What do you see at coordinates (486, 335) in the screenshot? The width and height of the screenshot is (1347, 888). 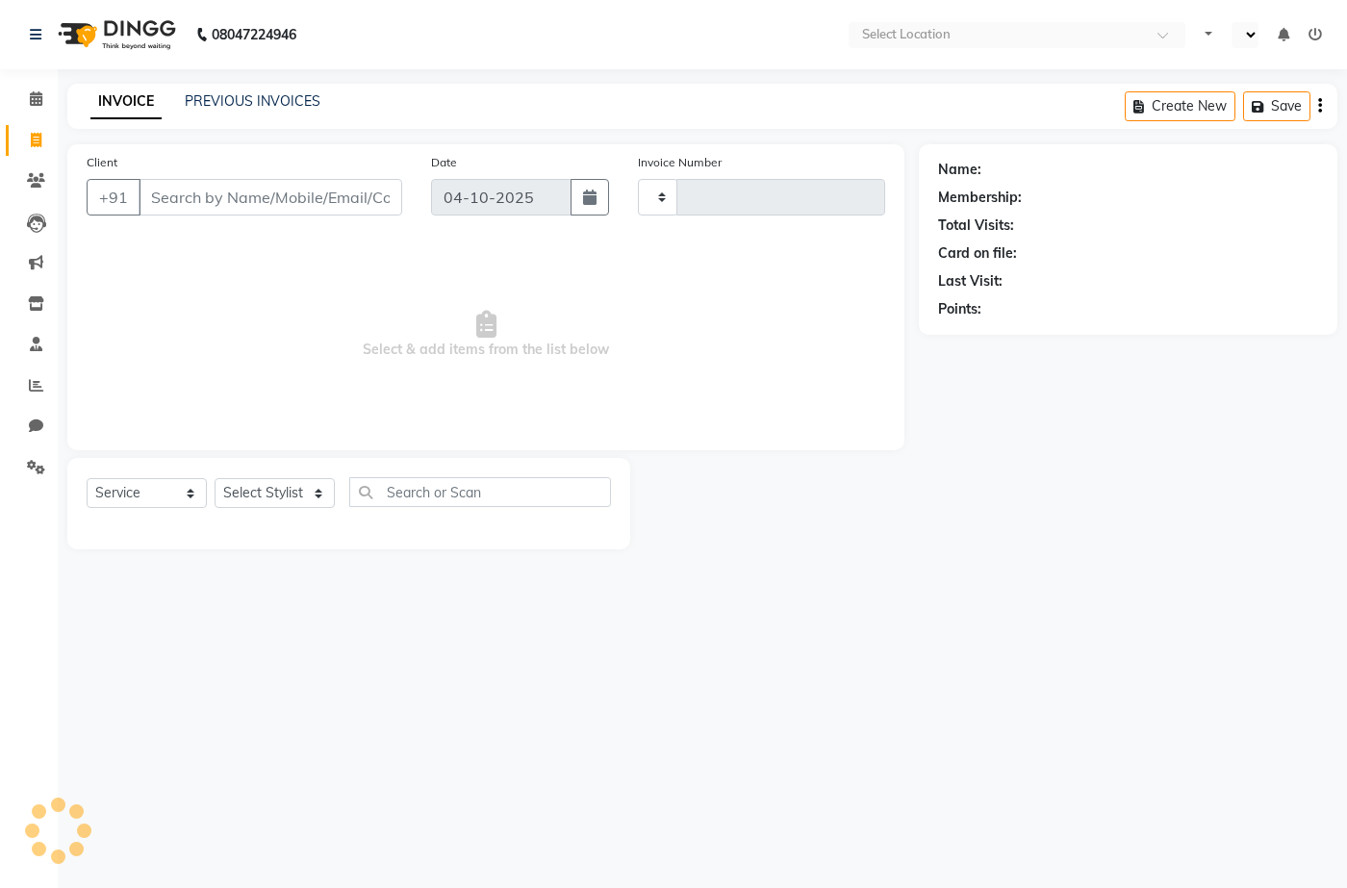 I see `span: Select & add items from the list below` at bounding box center [486, 335].